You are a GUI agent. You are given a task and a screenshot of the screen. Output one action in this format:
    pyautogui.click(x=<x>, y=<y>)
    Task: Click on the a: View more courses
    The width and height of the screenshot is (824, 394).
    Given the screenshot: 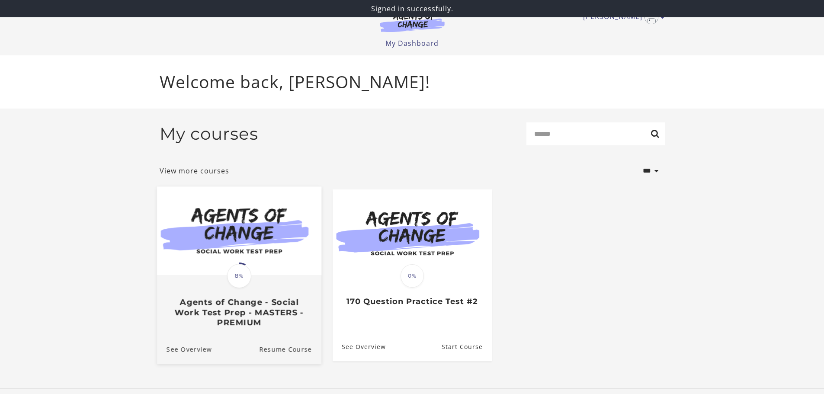 What is the action you would take?
    pyautogui.click(x=194, y=171)
    